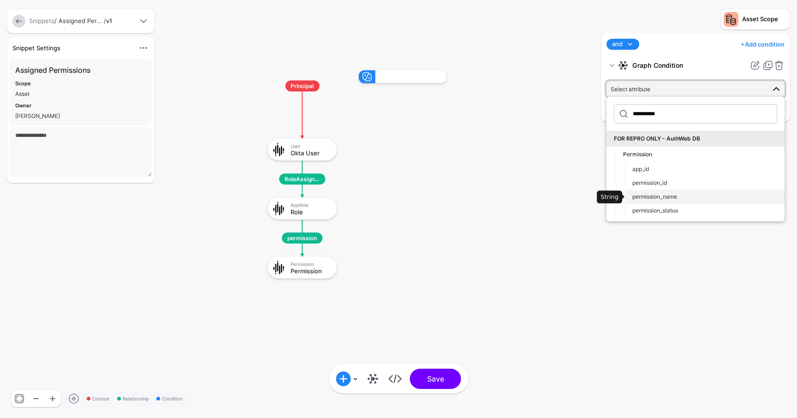 The width and height of the screenshot is (797, 418). What do you see at coordinates (302, 179) in the screenshot?
I see `span: RoleAssignment` at bounding box center [302, 179].